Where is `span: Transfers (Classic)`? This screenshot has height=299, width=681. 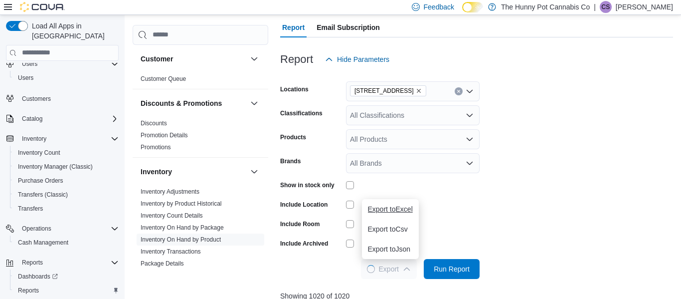 span: Transfers (Classic) is located at coordinates (66, 194).